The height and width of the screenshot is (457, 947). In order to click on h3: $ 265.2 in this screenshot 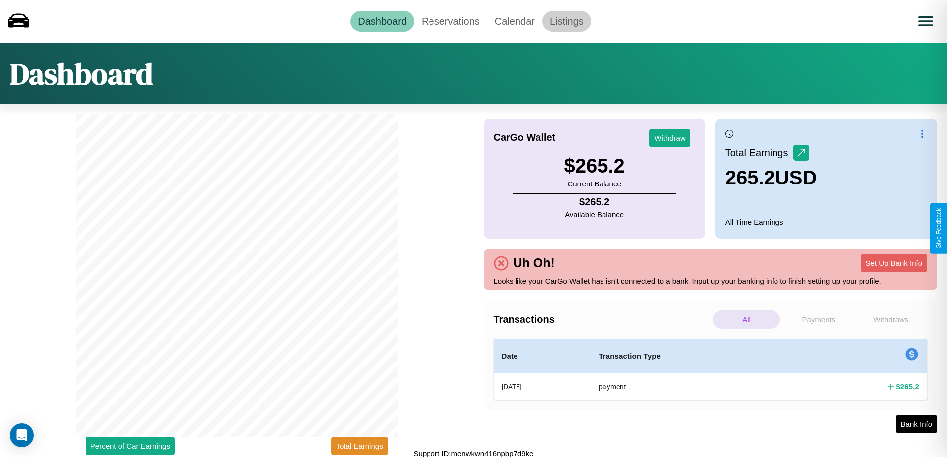, I will do `click(594, 165)`.